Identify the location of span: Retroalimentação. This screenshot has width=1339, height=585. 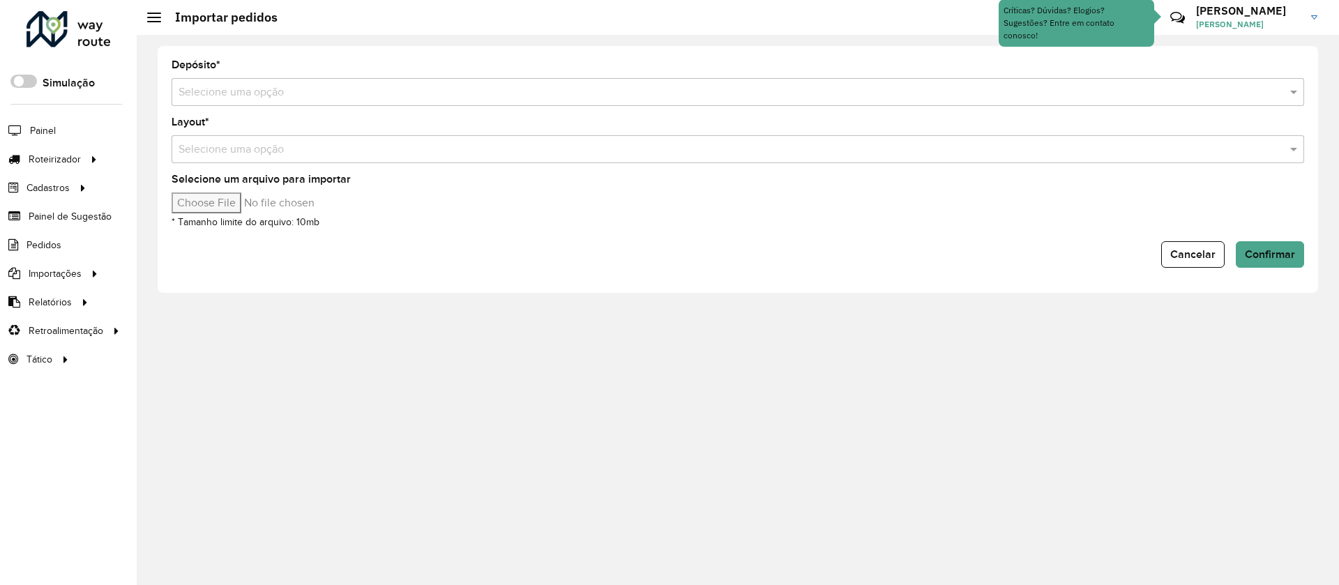
(66, 331).